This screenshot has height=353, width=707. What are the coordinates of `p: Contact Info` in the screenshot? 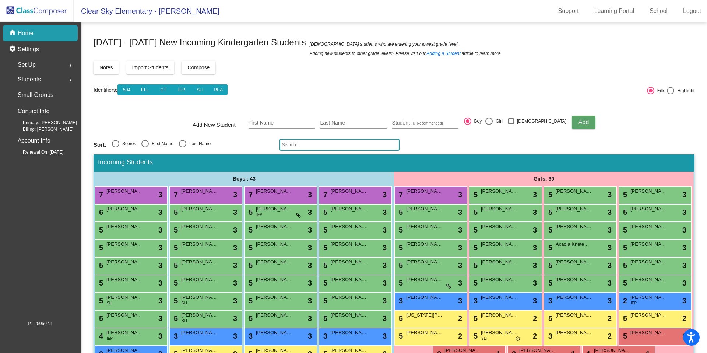 It's located at (33, 111).